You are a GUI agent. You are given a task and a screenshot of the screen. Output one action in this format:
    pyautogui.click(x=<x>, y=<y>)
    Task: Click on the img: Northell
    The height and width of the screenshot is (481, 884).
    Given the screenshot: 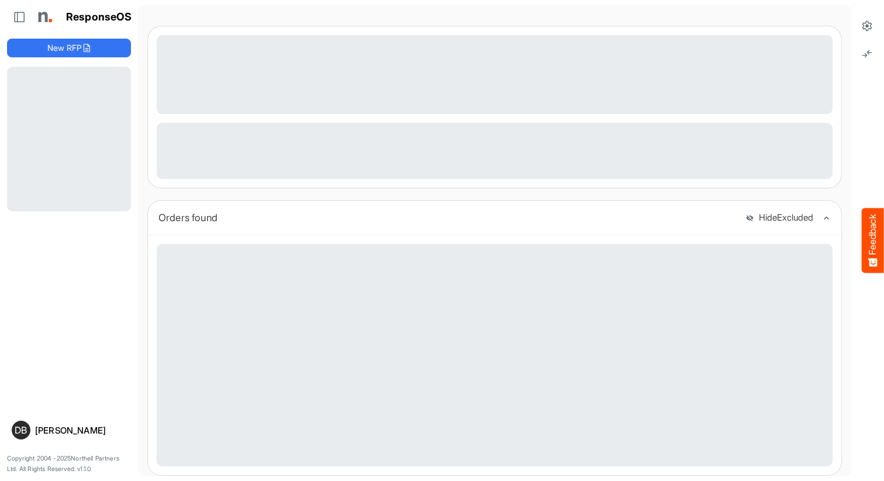 What is the action you would take?
    pyautogui.click(x=44, y=17)
    